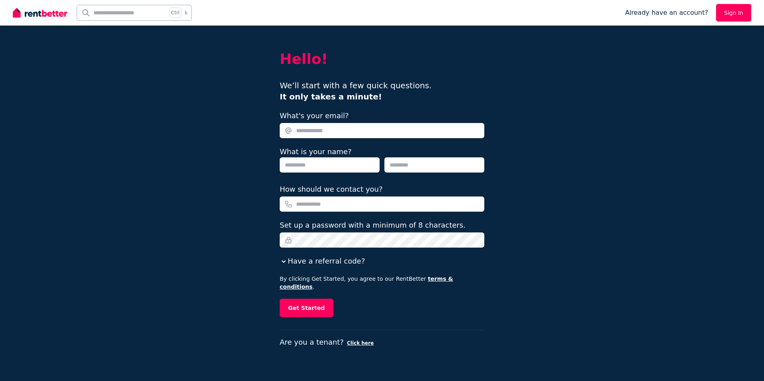 The image size is (764, 381). Describe the element at coordinates (356, 91) in the screenshot. I see `span: We’ll start with a few quick questions.` at that location.